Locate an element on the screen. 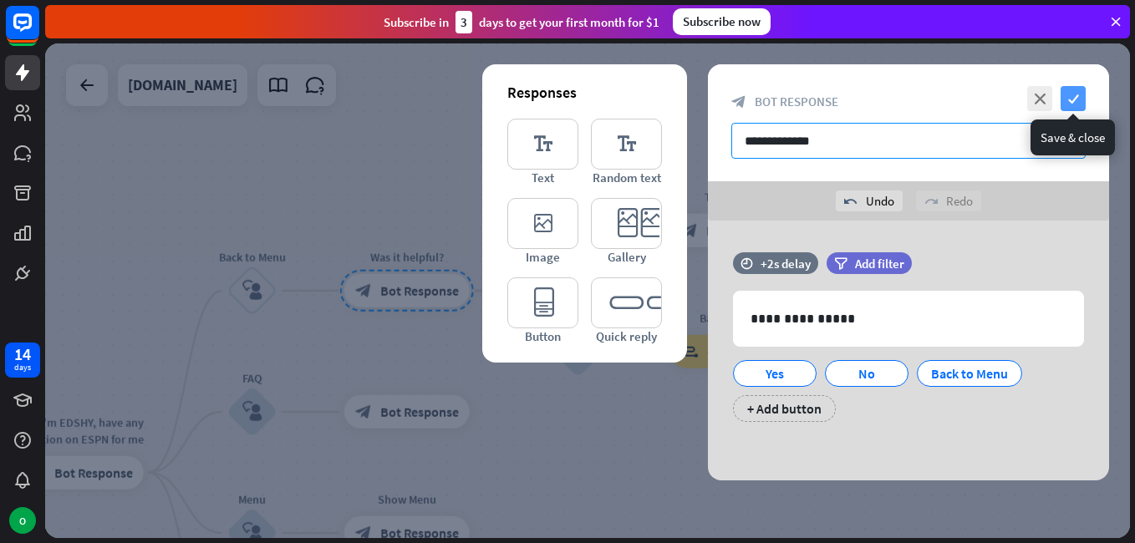 The image size is (1135, 543). div: Yes is located at coordinates (775, 374).